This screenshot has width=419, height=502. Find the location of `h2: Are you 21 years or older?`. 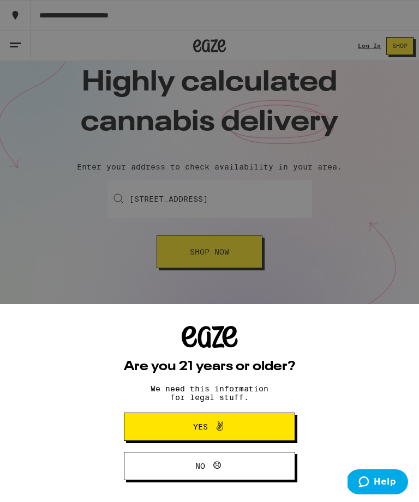

h2: Are you 21 years or older? is located at coordinates (209, 367).